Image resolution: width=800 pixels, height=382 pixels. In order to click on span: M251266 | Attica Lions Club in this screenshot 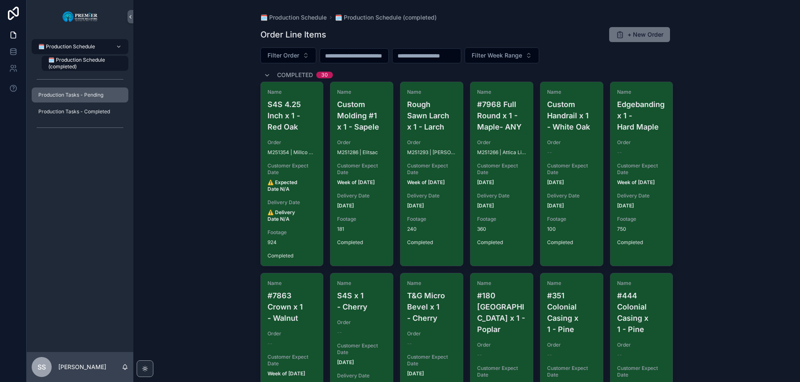, I will do `click(502, 153)`.